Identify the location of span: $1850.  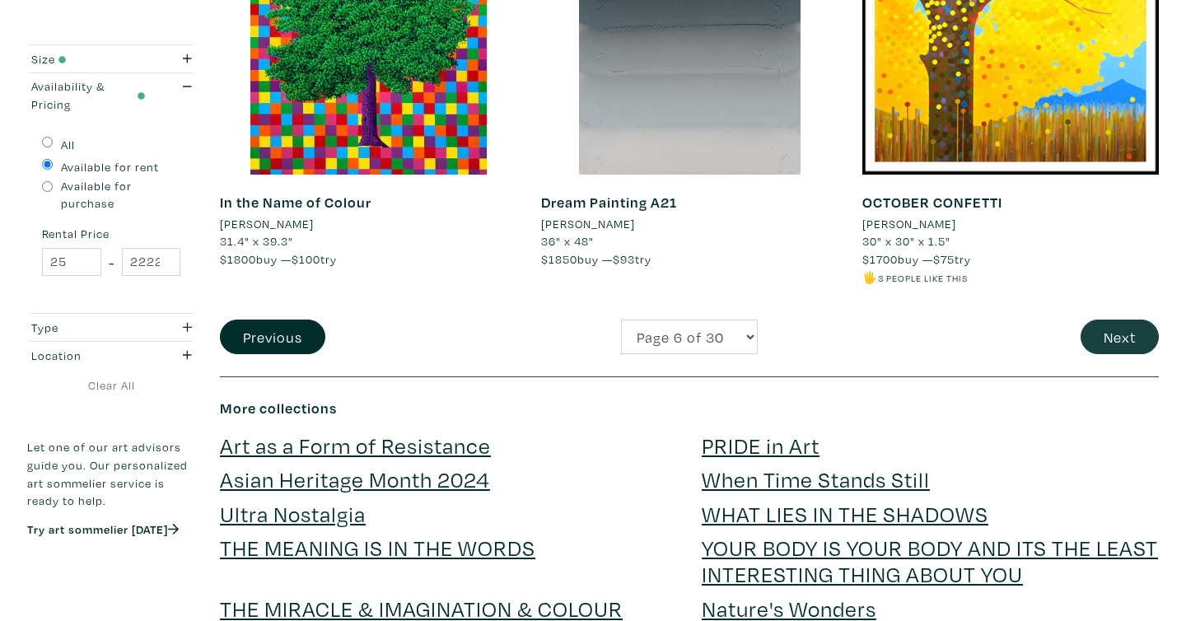
(559, 259).